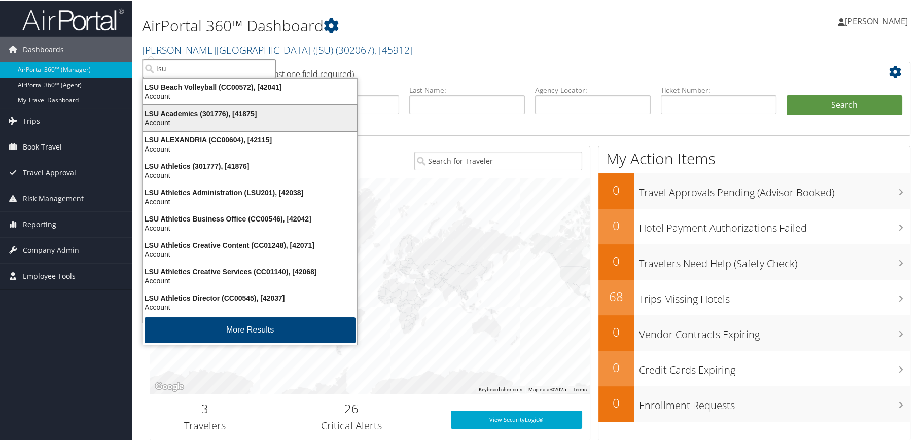 Image resolution: width=924 pixels, height=441 pixels. Describe the element at coordinates (250, 86) in the screenshot. I see `div: LSU Beach Volleyball (CC00572), [42041]` at that location.